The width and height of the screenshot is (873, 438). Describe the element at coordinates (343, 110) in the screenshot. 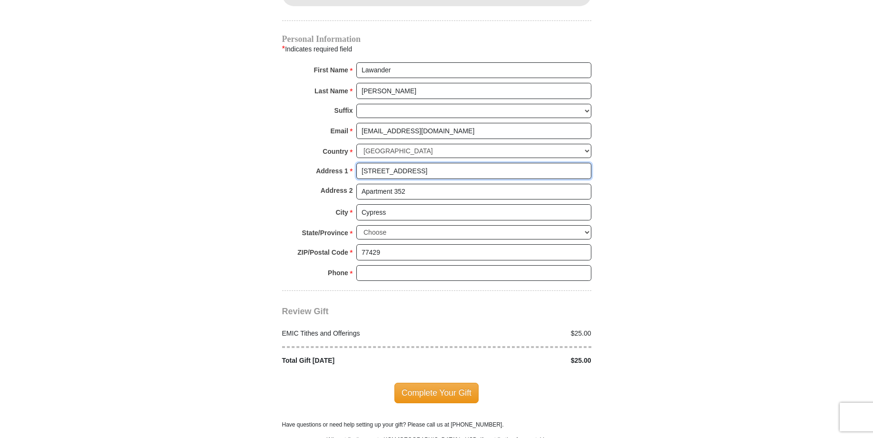

I see `strong: Suffix` at that location.